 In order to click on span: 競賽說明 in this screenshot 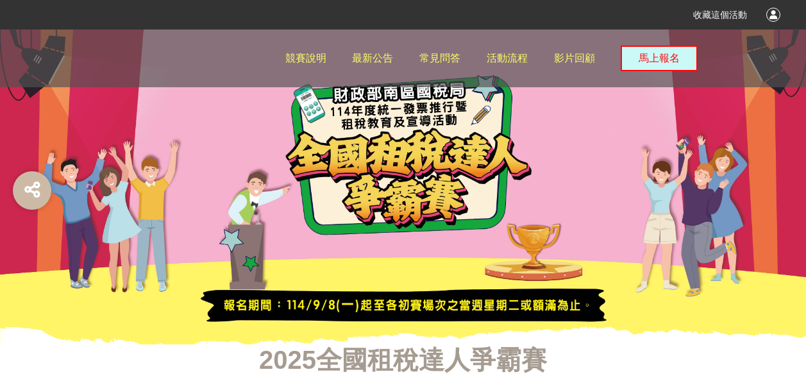, I will do `click(306, 58)`.